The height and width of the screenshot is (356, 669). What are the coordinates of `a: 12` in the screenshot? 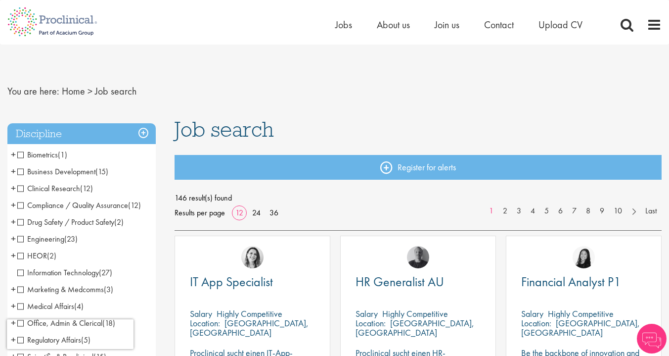 It's located at (239, 212).